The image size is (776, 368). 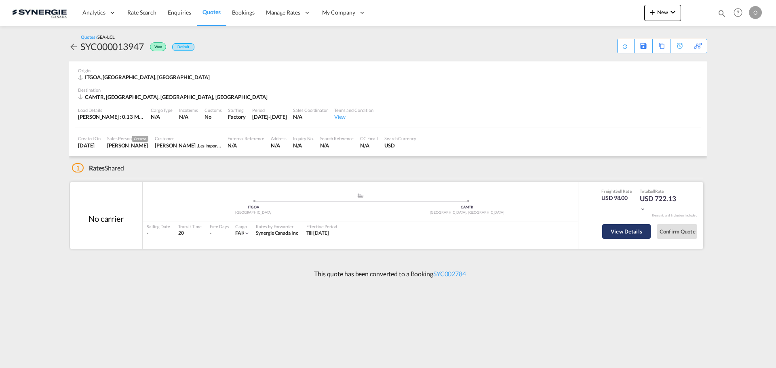 I want to click on span: Enquiries, so click(x=179, y=12).